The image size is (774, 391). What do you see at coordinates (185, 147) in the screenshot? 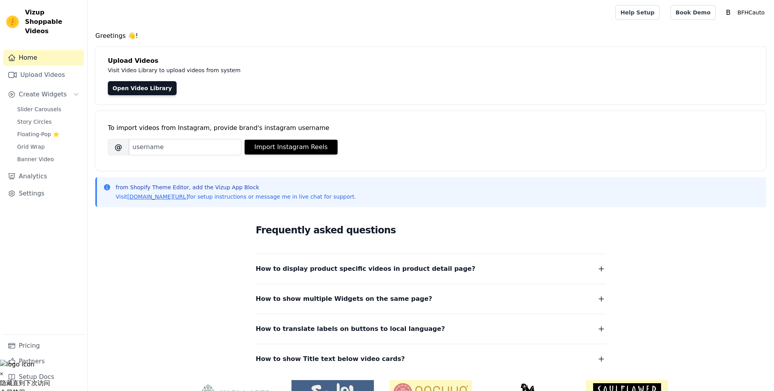
I see `input: username` at bounding box center [185, 147].